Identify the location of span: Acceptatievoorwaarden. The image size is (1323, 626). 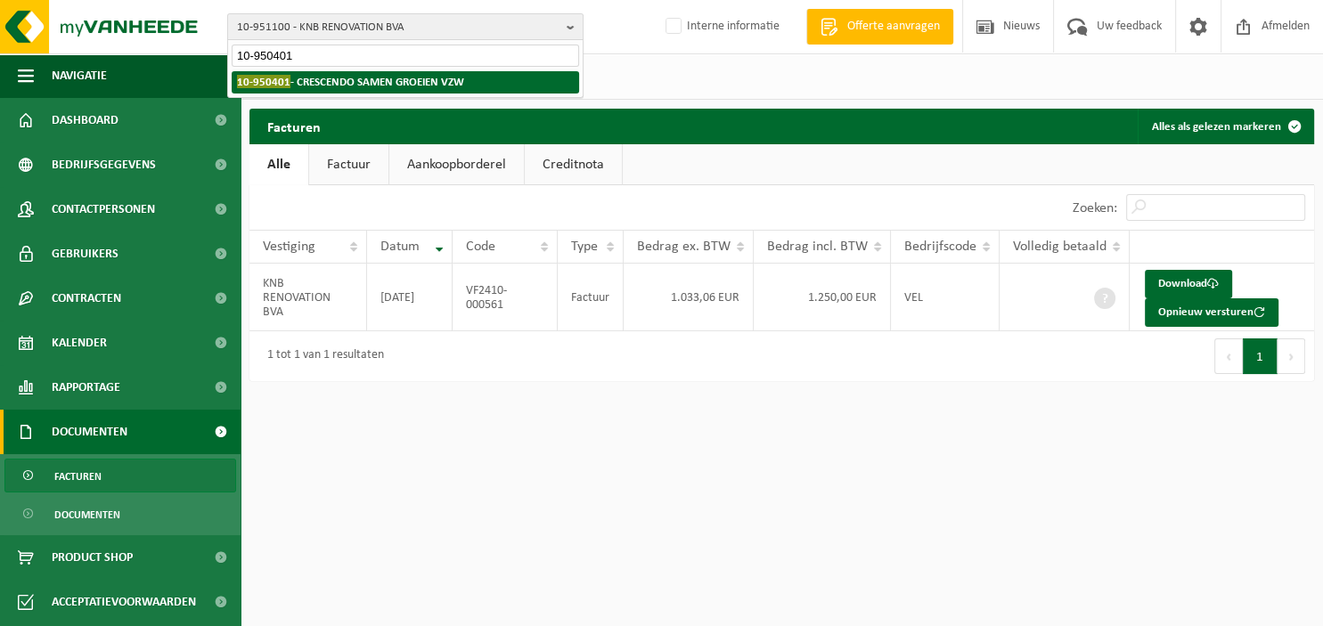
(124, 602).